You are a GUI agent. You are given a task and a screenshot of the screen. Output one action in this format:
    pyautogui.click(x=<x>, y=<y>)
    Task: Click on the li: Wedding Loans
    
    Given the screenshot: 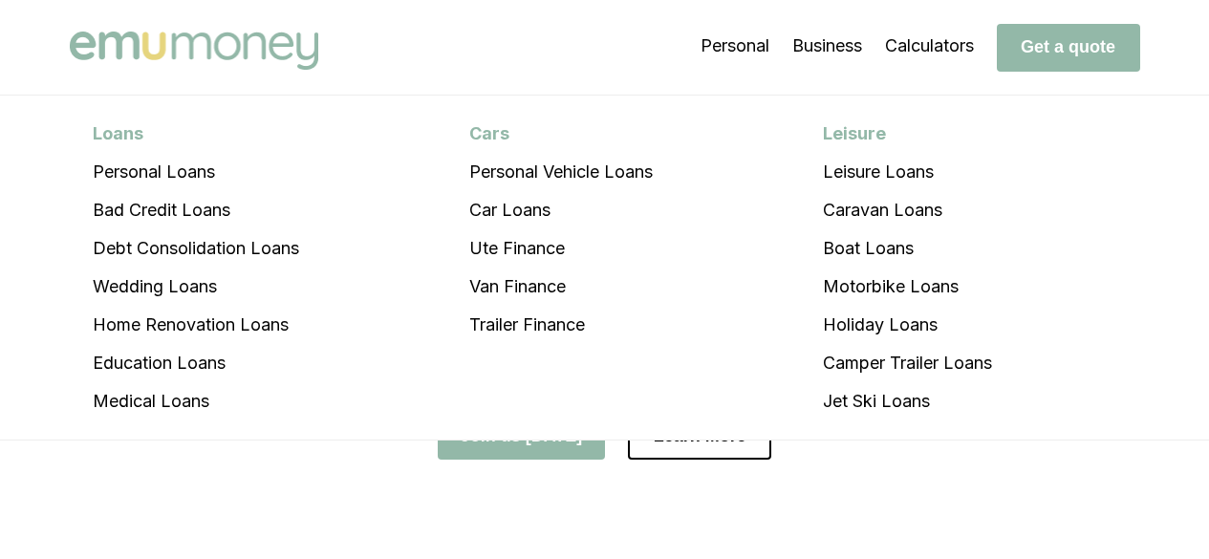 What is the action you would take?
    pyautogui.click(x=196, y=287)
    